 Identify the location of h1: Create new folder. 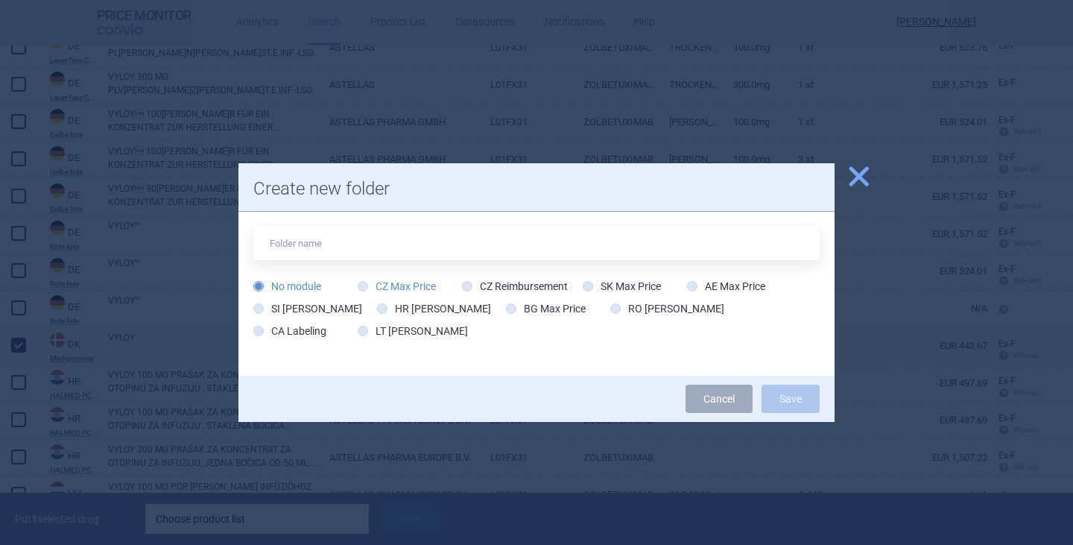
(536, 188).